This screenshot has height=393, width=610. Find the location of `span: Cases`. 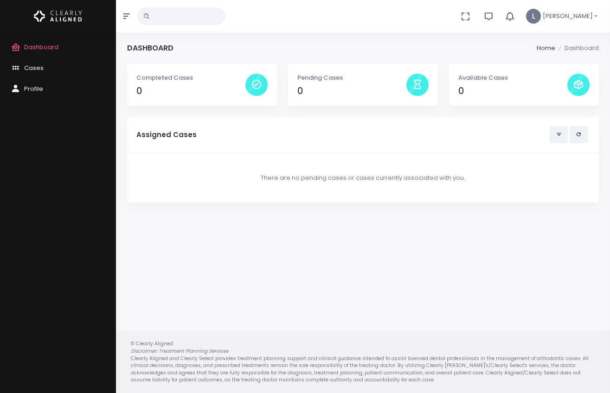

span: Cases is located at coordinates (34, 68).